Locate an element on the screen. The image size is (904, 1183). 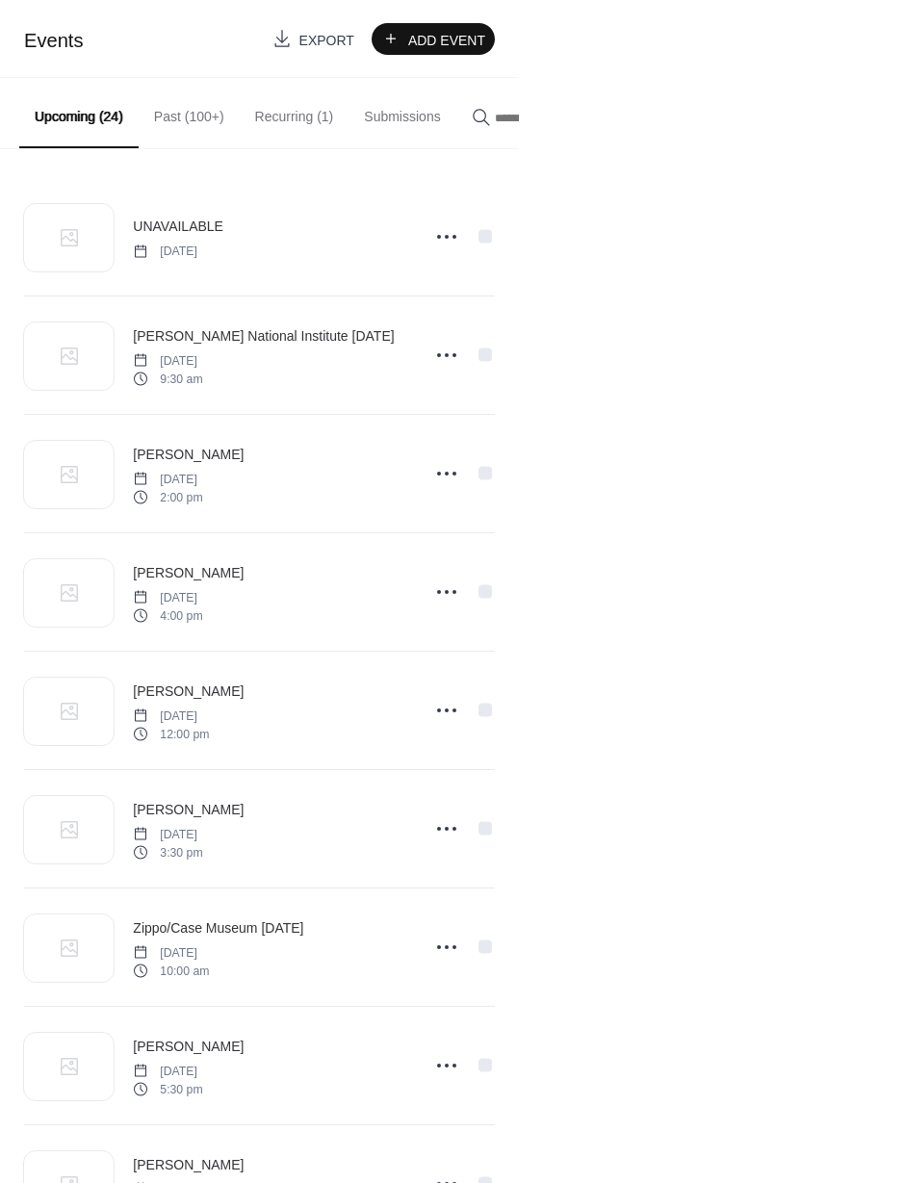
span: Add Event is located at coordinates (447, 39).